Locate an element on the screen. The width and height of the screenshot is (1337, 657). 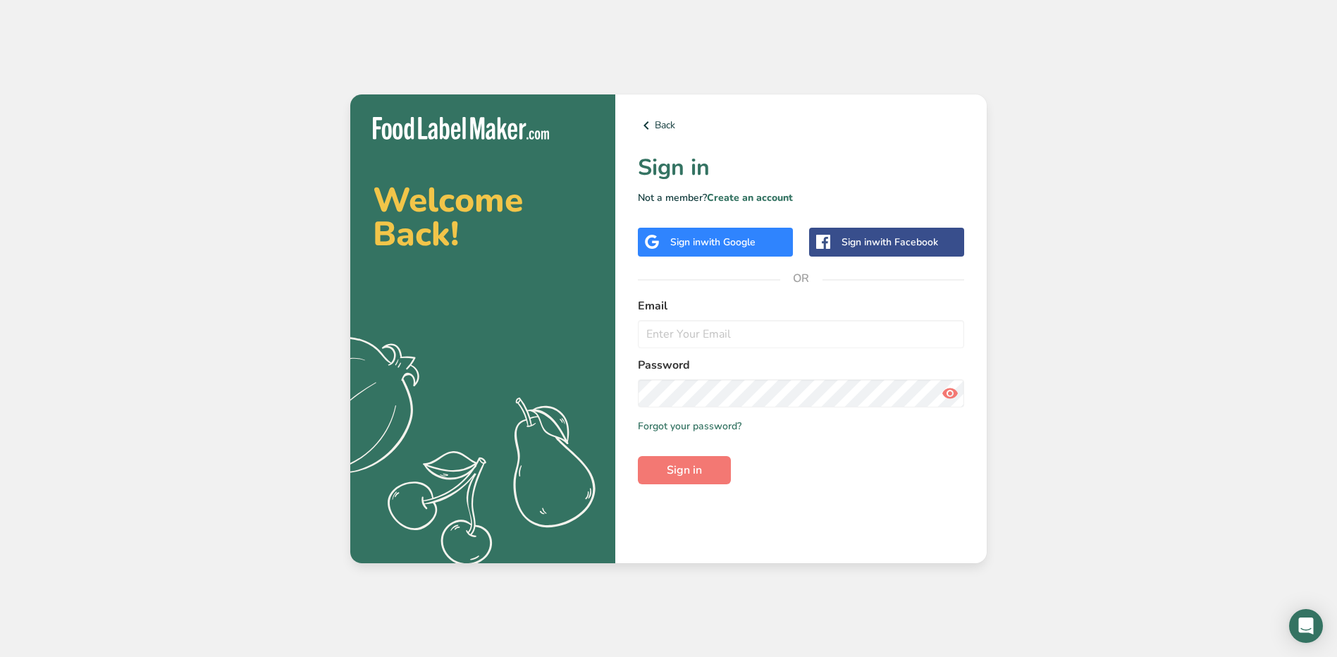
span: OR is located at coordinates (801, 278).